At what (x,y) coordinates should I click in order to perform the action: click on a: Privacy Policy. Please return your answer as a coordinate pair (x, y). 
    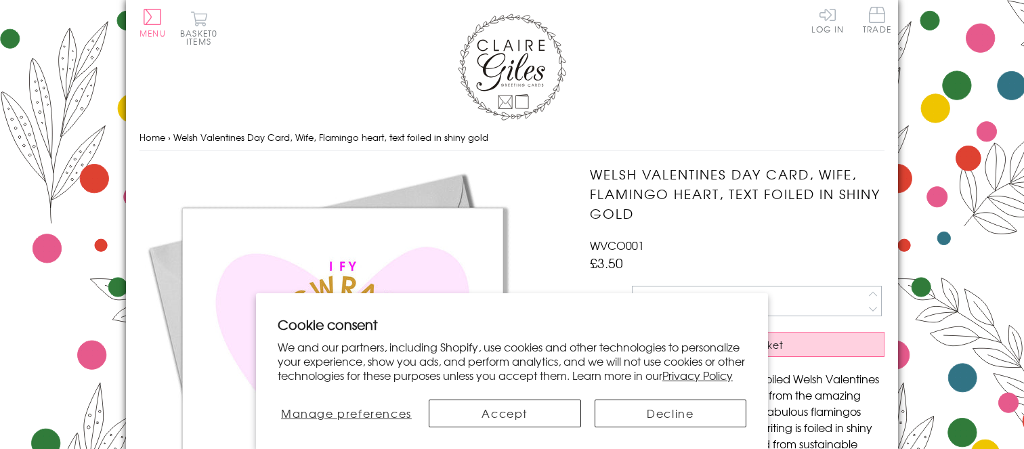
    Looking at the image, I should click on (697, 375).